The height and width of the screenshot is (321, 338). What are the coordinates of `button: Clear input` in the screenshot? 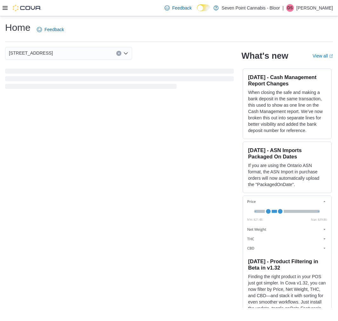 It's located at (119, 53).